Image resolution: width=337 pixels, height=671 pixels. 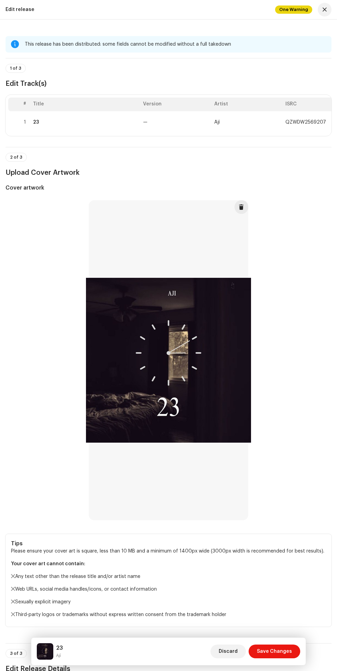 I want to click on span: One Warning, so click(x=293, y=10).